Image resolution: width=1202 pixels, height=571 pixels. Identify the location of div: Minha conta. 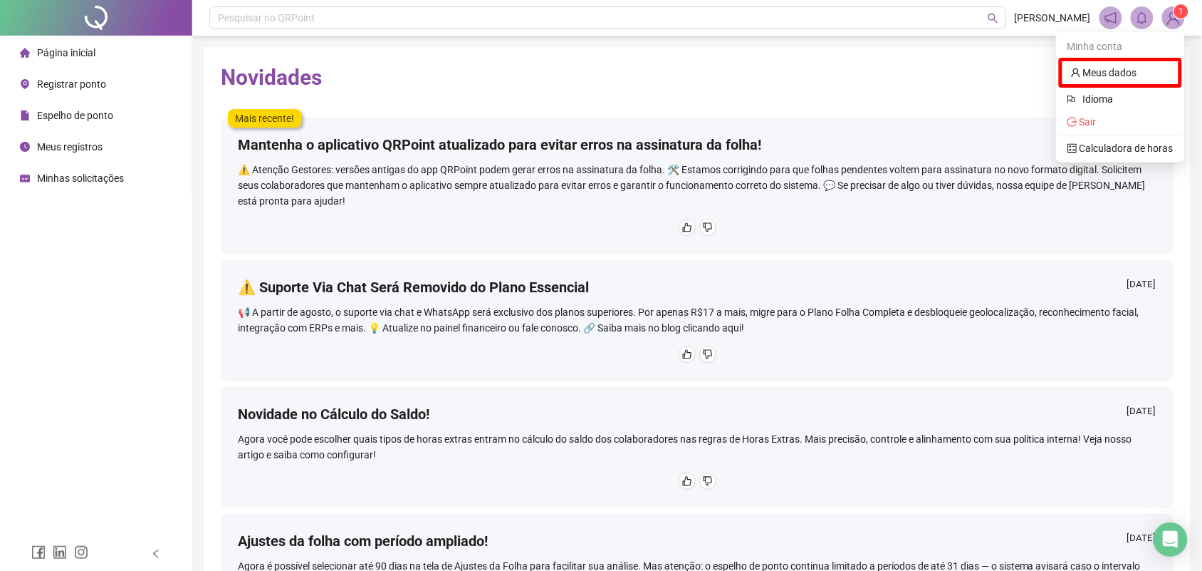
(1120, 46).